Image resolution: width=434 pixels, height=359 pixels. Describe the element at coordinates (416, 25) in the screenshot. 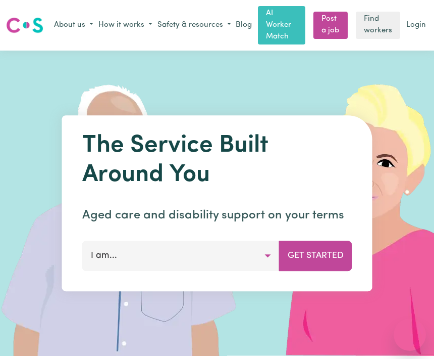

I see `a: Login` at that location.